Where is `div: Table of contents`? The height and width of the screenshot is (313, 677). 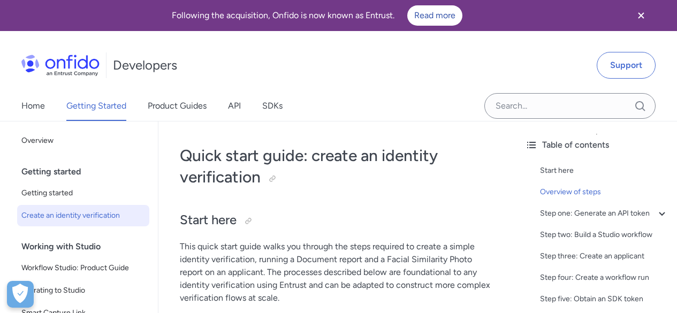
div: Table of contents is located at coordinates (597, 145).